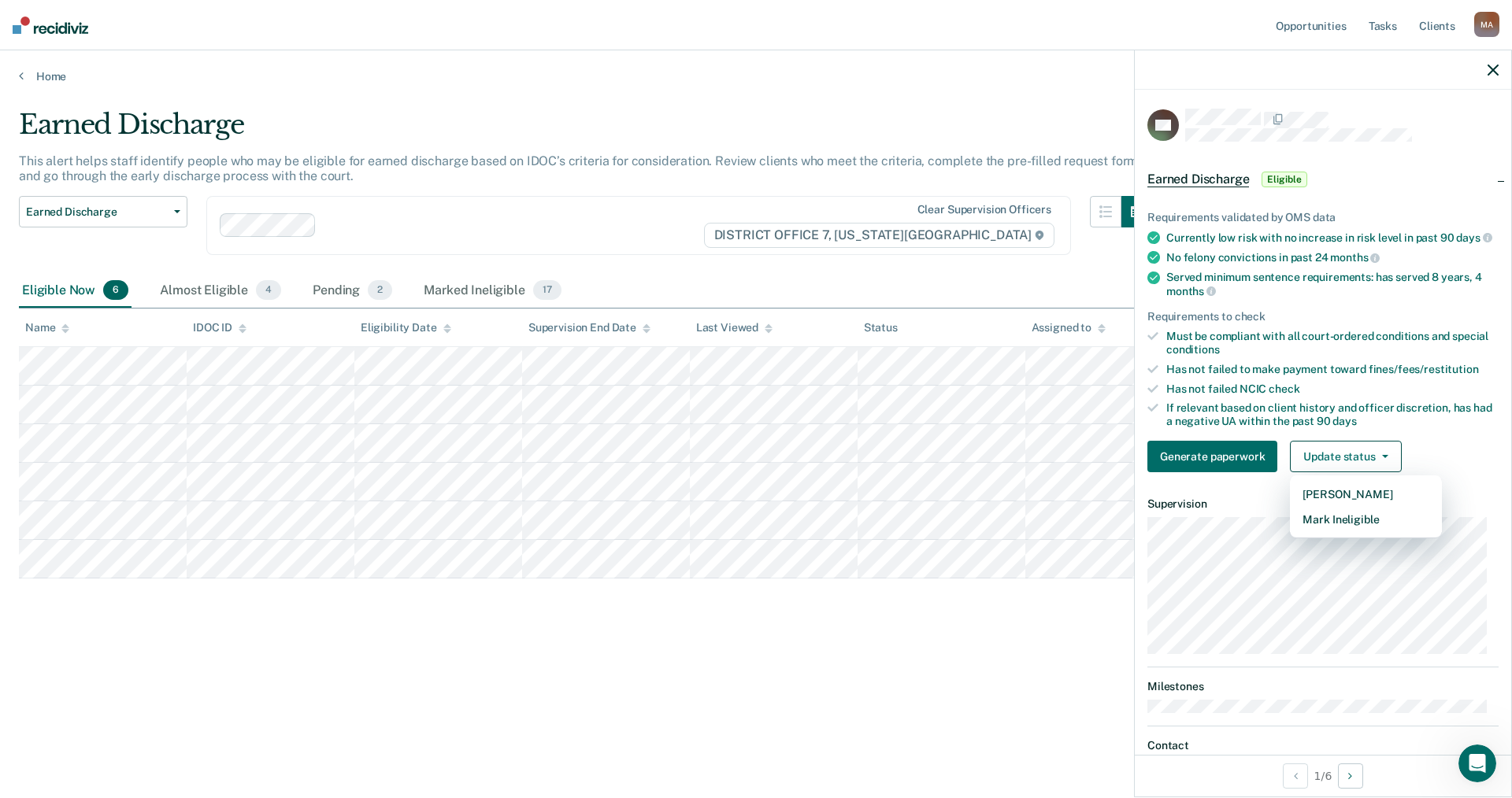  Describe the element at coordinates (1323, 776) in the screenshot. I see `div: 1 / 6` at that location.